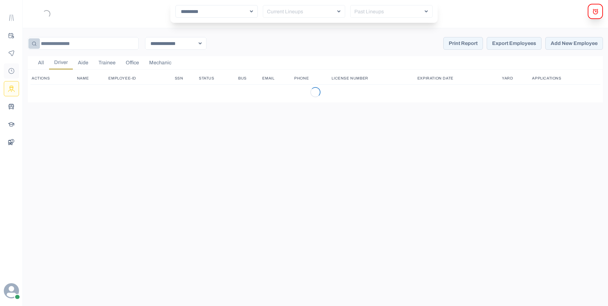 Image resolution: width=608 pixels, height=306 pixels. What do you see at coordinates (596, 11) in the screenshot?
I see `button: alerts Modal` at bounding box center [596, 11].